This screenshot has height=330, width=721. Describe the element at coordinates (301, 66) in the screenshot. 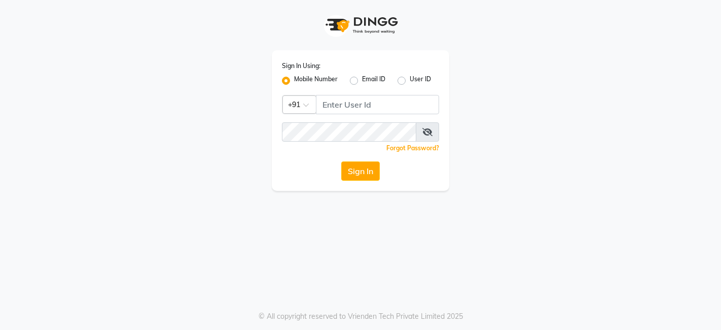

I see `label: Sign In Using:` at that location.